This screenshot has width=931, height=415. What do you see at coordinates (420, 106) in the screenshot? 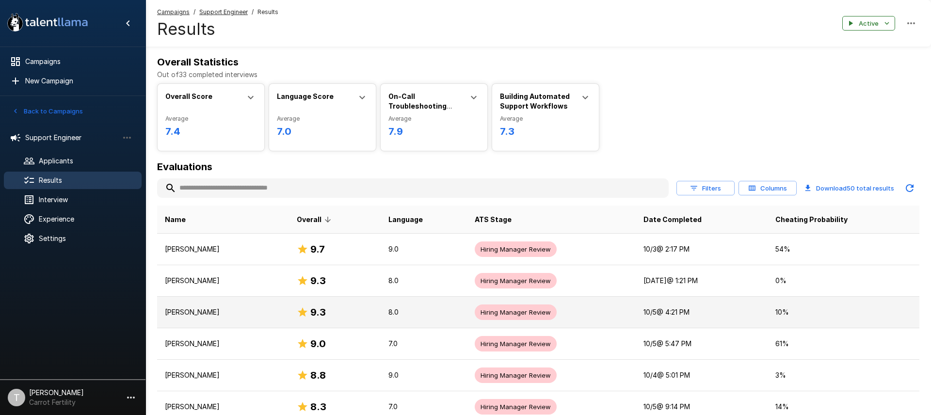
I see `b: On-Call Troubleshooting Protocols` at bounding box center [420, 106].